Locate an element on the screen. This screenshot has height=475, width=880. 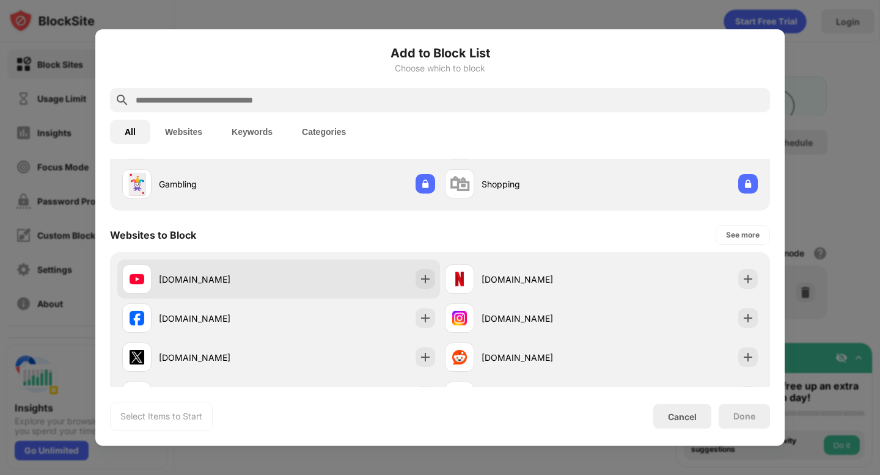
button: Categories is located at coordinates (324, 132).